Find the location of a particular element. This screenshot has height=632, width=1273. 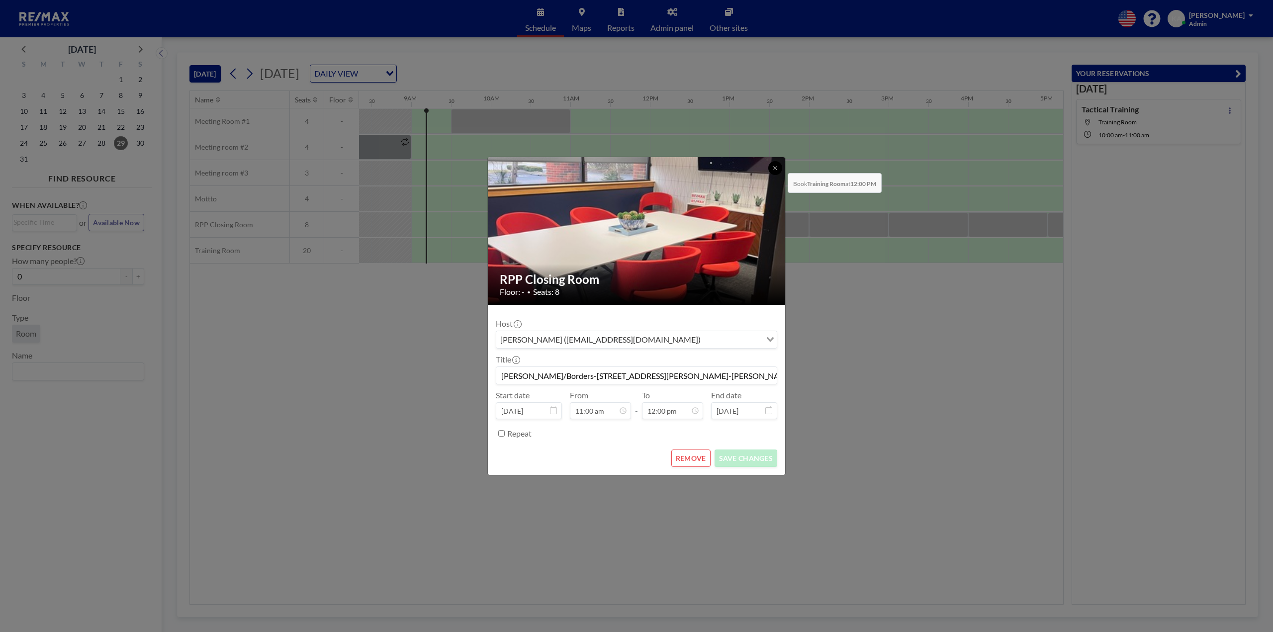

label: Start date is located at coordinates (513, 395).